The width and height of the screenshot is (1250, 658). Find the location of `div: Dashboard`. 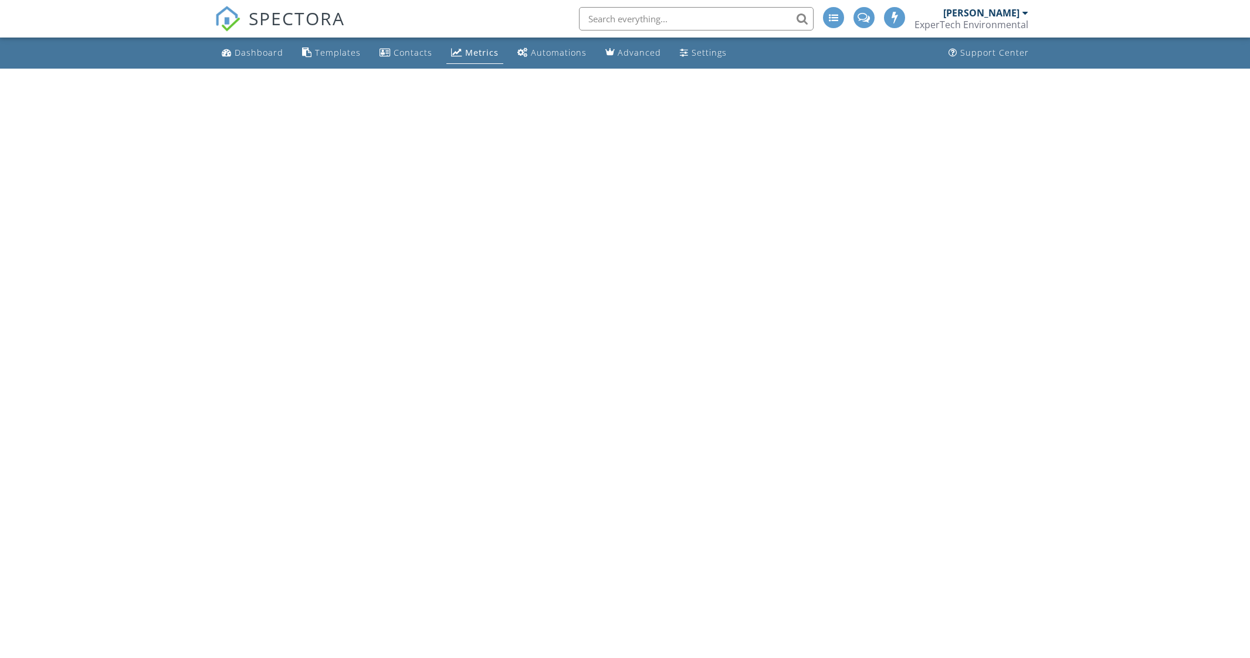

div: Dashboard is located at coordinates (259, 52).